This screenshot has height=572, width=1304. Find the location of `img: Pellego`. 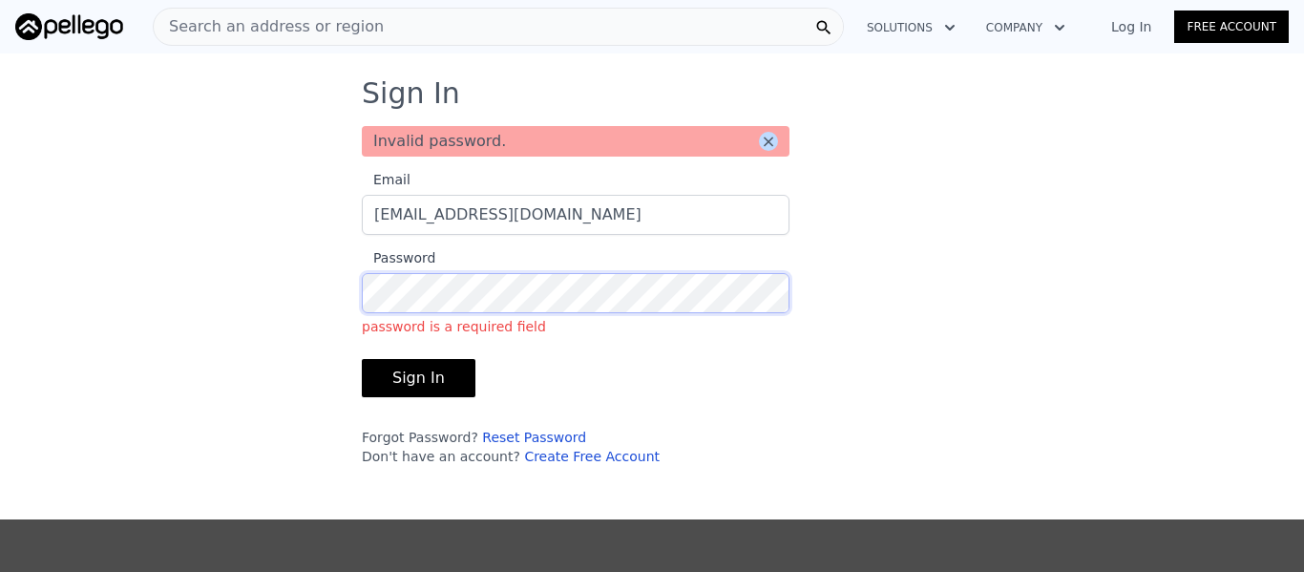

img: Pellego is located at coordinates (69, 27).